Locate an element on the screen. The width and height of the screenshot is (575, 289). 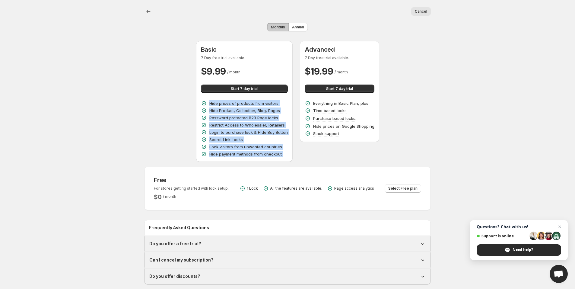
p: Hide prices of products from visitors is located at coordinates (244, 103).